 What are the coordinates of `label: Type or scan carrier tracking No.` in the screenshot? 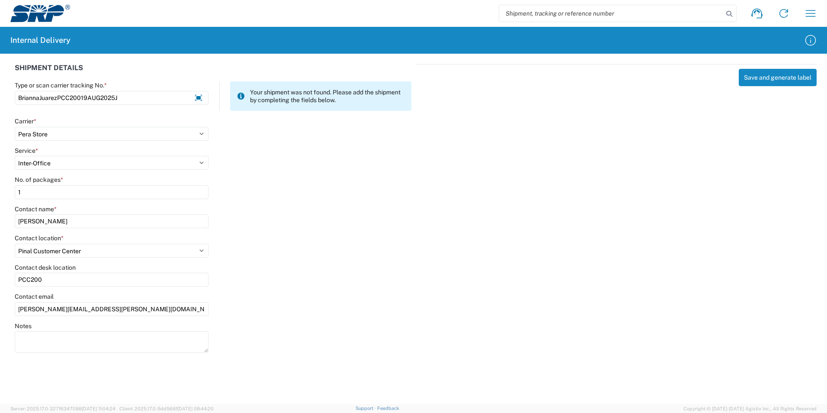 It's located at (61, 85).